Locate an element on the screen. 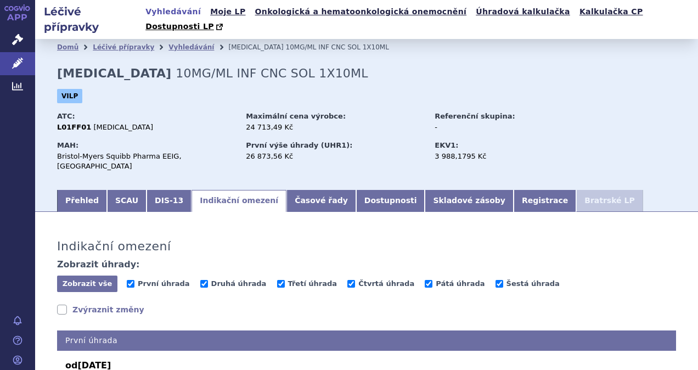  strong: MAH: is located at coordinates (67, 145).